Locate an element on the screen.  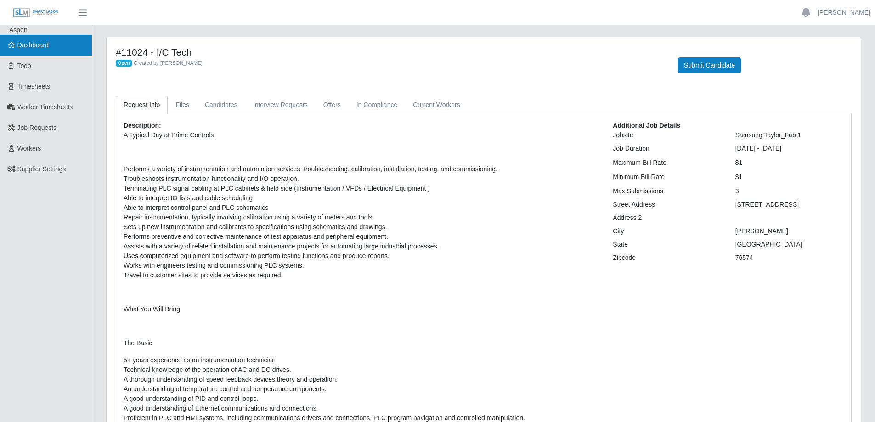
span: Open is located at coordinates (124, 63).